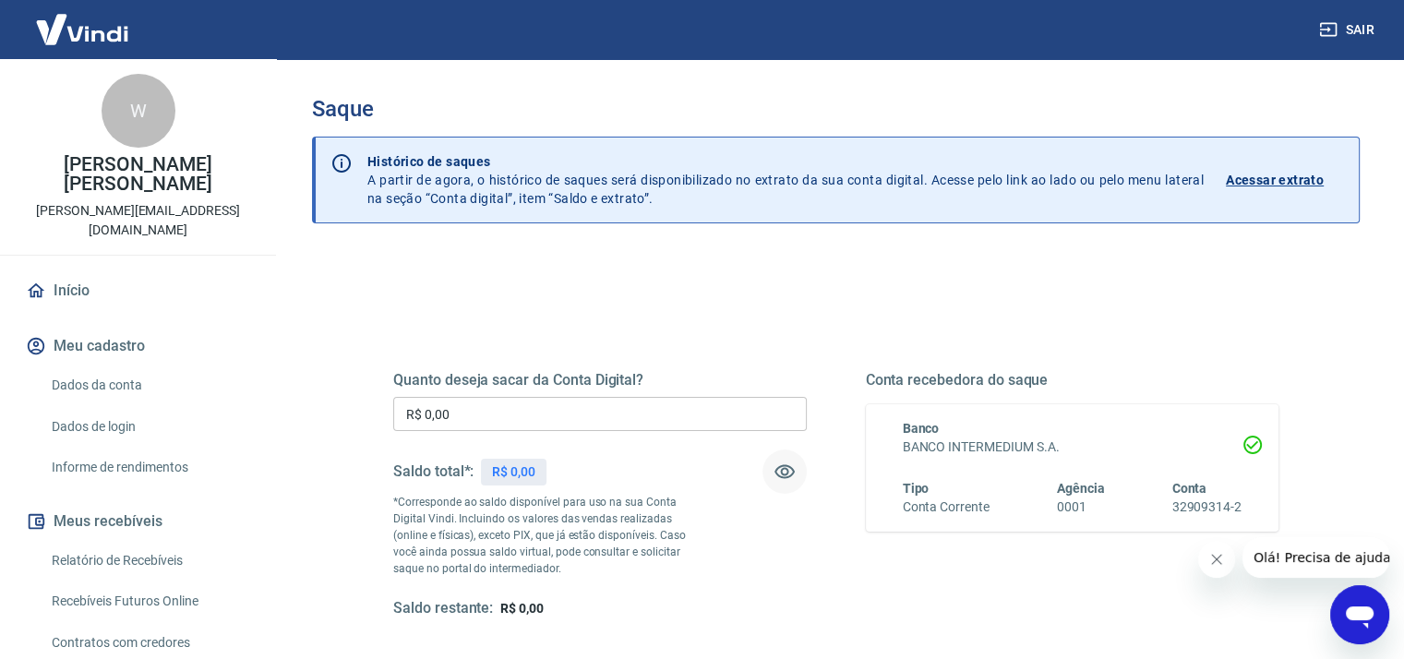 This screenshot has height=659, width=1404. I want to click on span: R$ 0,00, so click(522, 608).